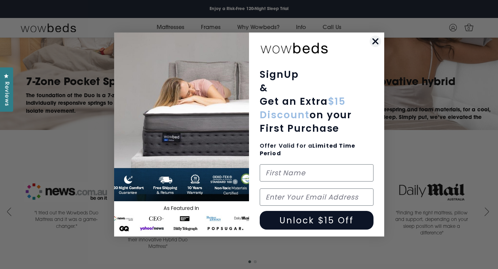 The image size is (498, 269). I want to click on img: wowbeds-logo-2, so click(294, 47).